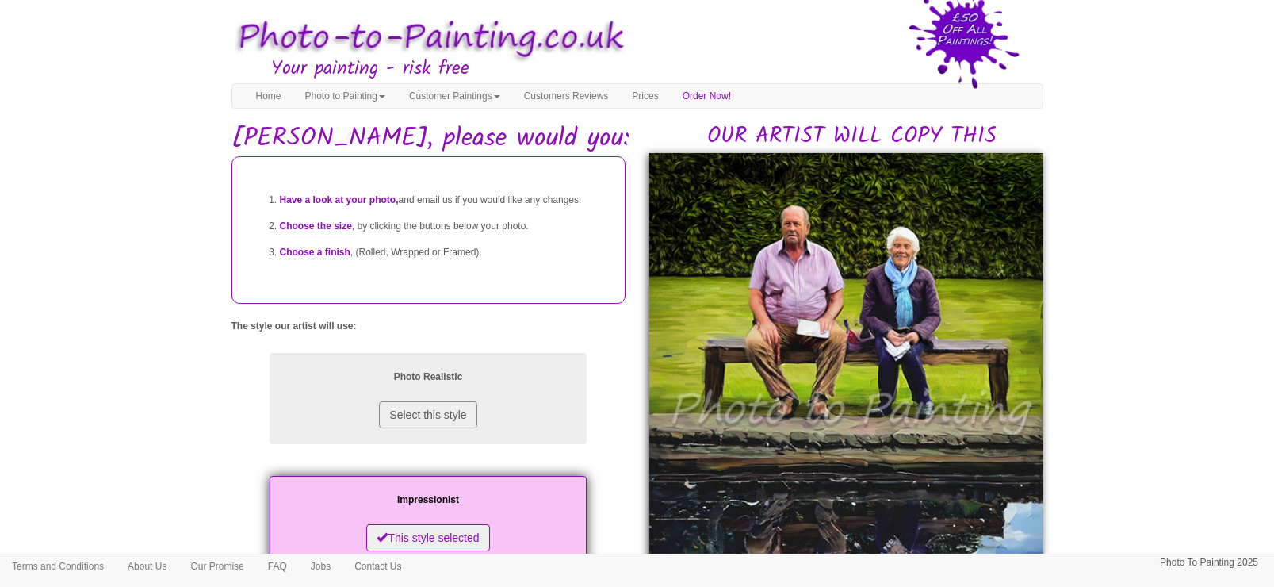 The height and width of the screenshot is (587, 1274). What do you see at coordinates (444, 200) in the screenshot?
I see `li: and email us if you would like any changes.` at bounding box center [444, 200].